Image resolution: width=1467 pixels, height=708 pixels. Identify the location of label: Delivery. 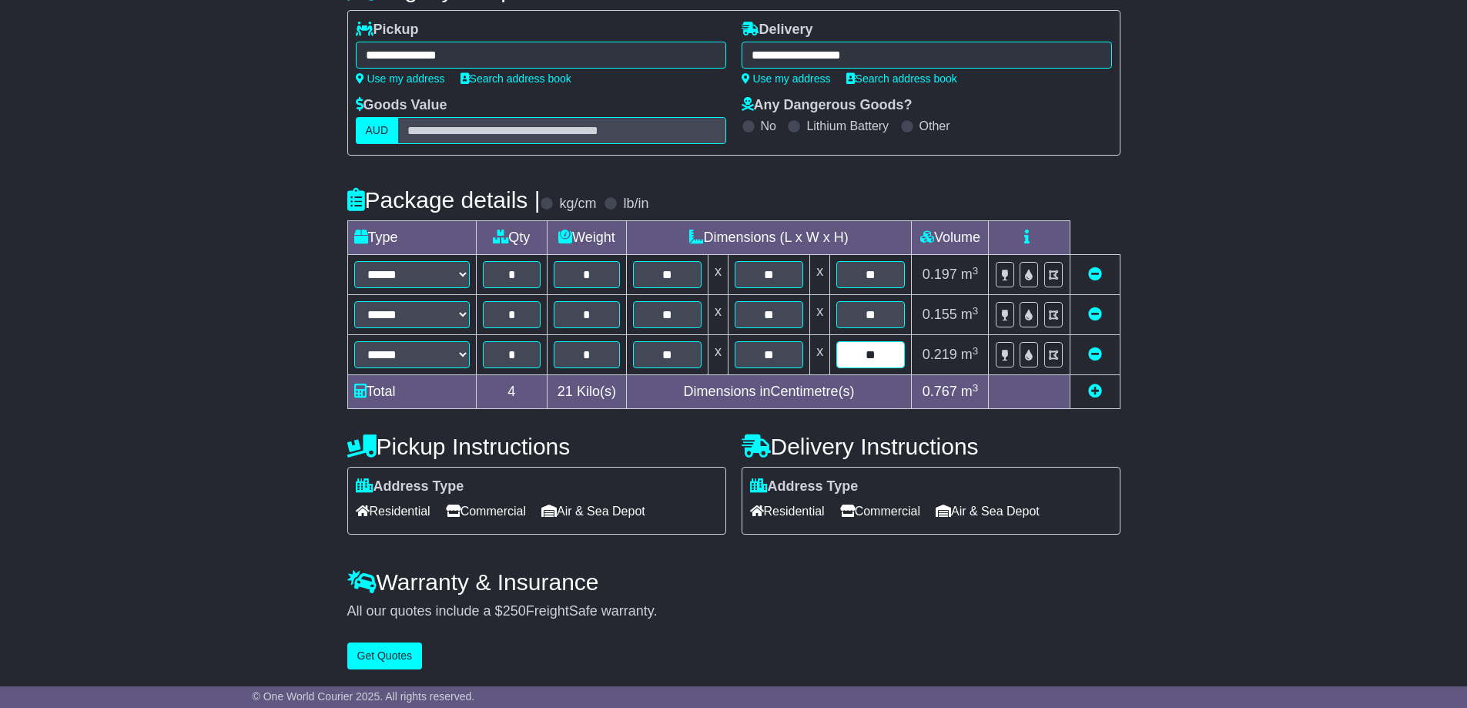
(777, 30).